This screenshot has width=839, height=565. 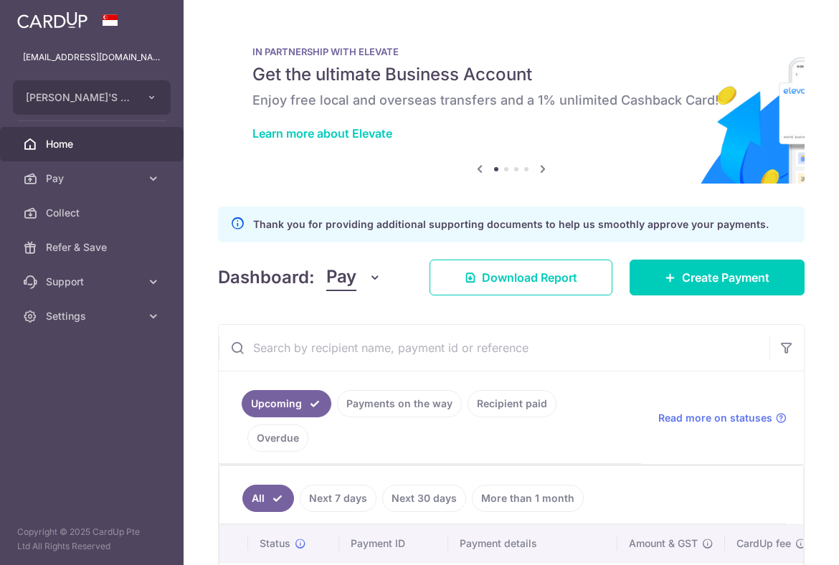 What do you see at coordinates (93, 316) in the screenshot?
I see `span: Settings` at bounding box center [93, 316].